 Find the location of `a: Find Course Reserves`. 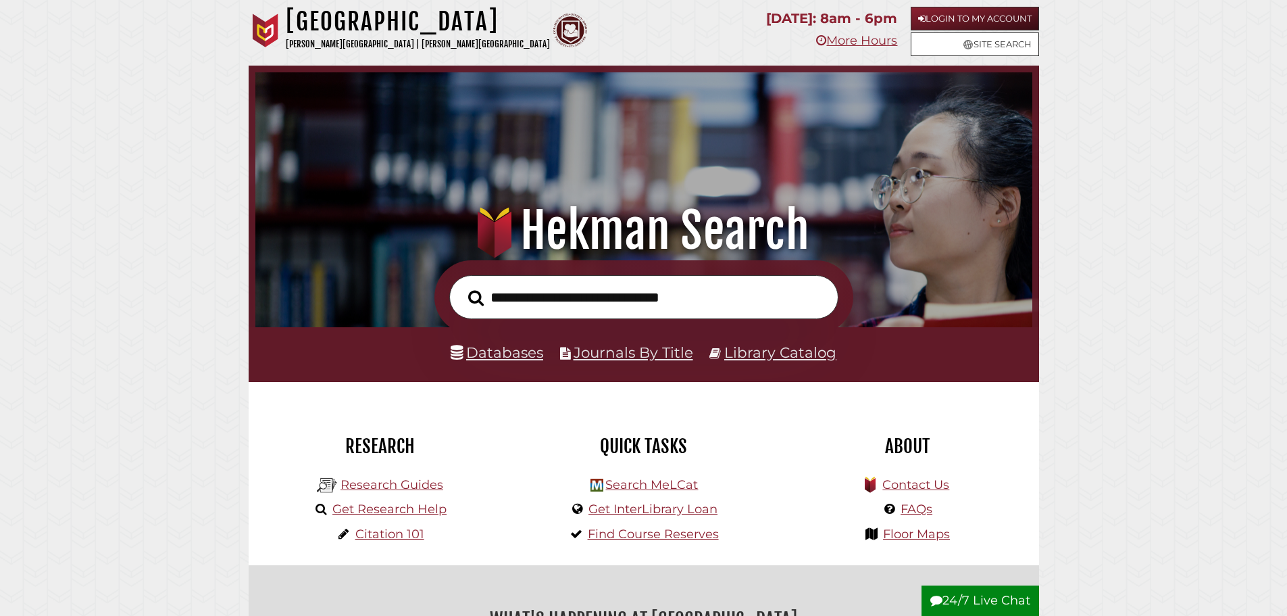

a: Find Course Reserves is located at coordinates (653, 534).